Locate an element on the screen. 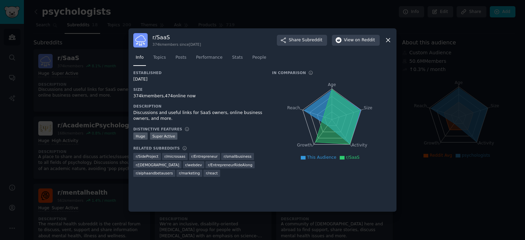 Image resolution: width=525 pixels, height=240 pixels. tspan: Reach is located at coordinates (294, 108).